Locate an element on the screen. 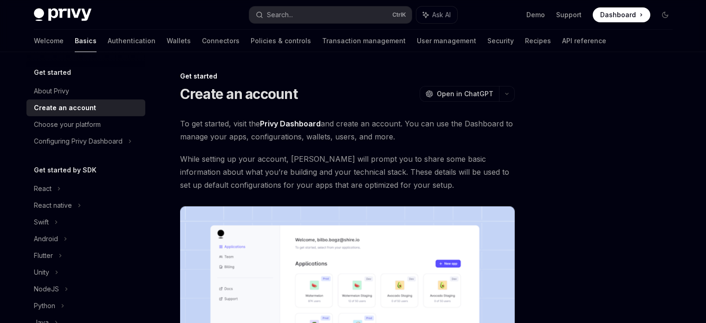 The image size is (706, 323). a: User management is located at coordinates (446, 41).